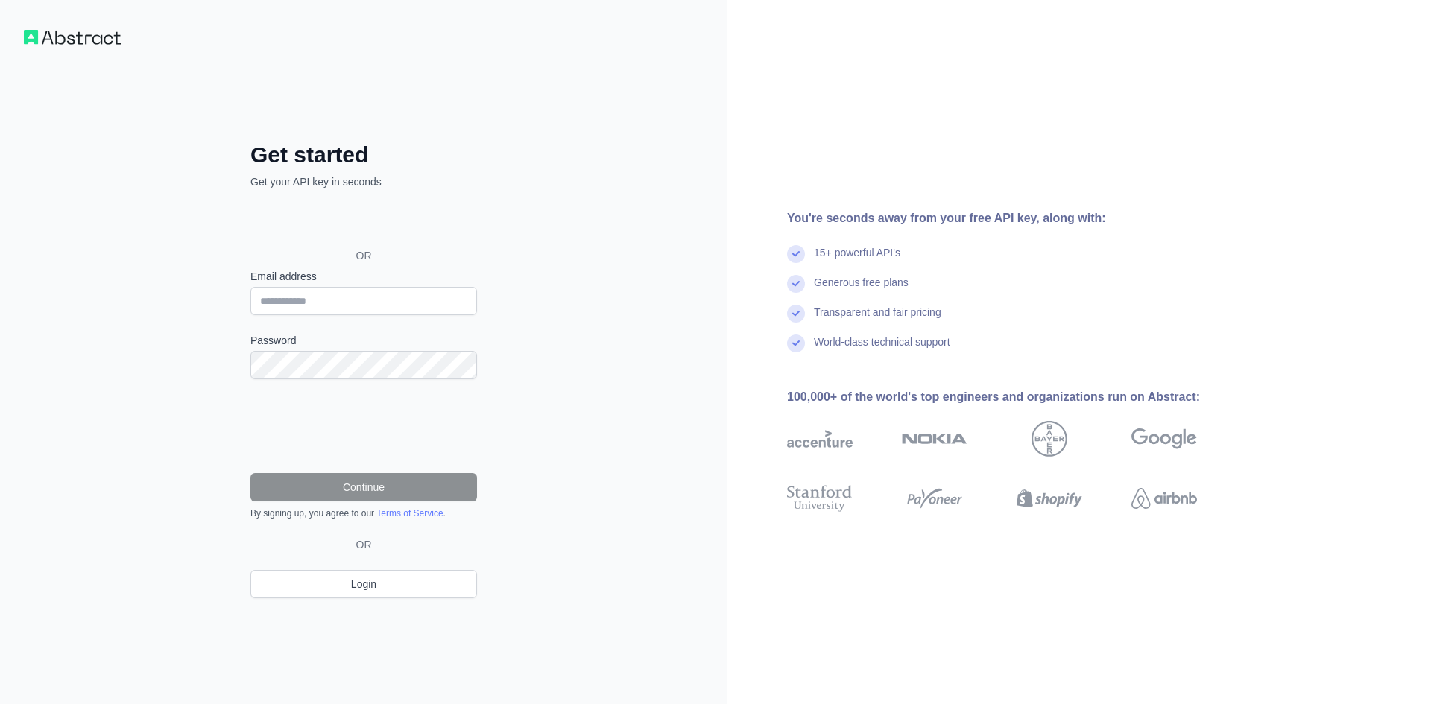 The width and height of the screenshot is (1431, 704). I want to click on img: payoneer, so click(935, 499).